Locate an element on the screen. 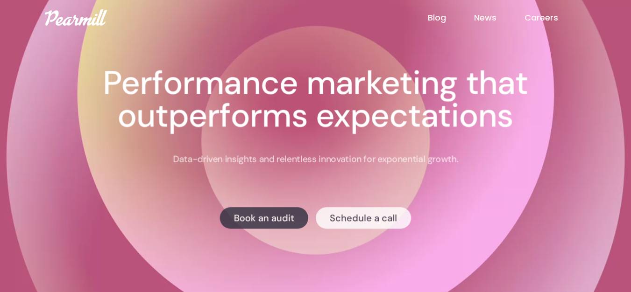 The width and height of the screenshot is (631, 292). img: Pearmill logo is located at coordinates (76, 17).